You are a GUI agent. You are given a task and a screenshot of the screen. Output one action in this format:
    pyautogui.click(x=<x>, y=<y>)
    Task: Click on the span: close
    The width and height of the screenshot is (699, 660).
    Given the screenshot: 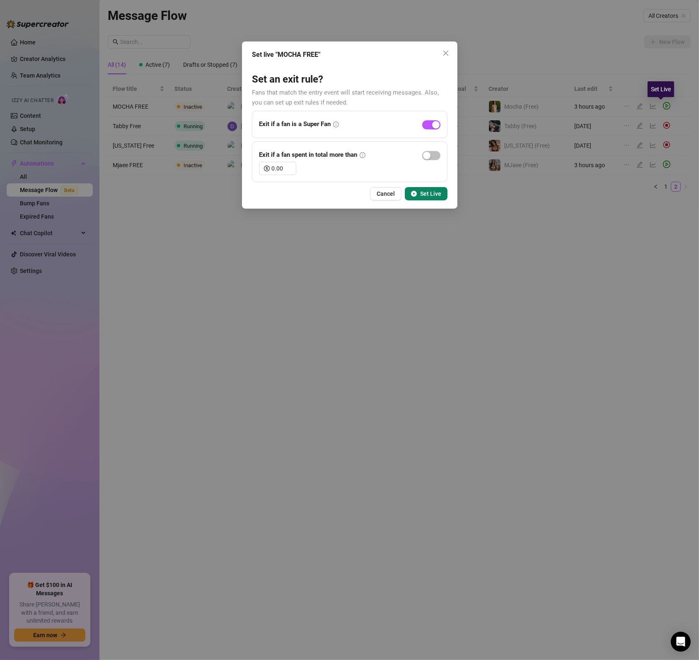 What is the action you would take?
    pyautogui.click(x=446, y=53)
    